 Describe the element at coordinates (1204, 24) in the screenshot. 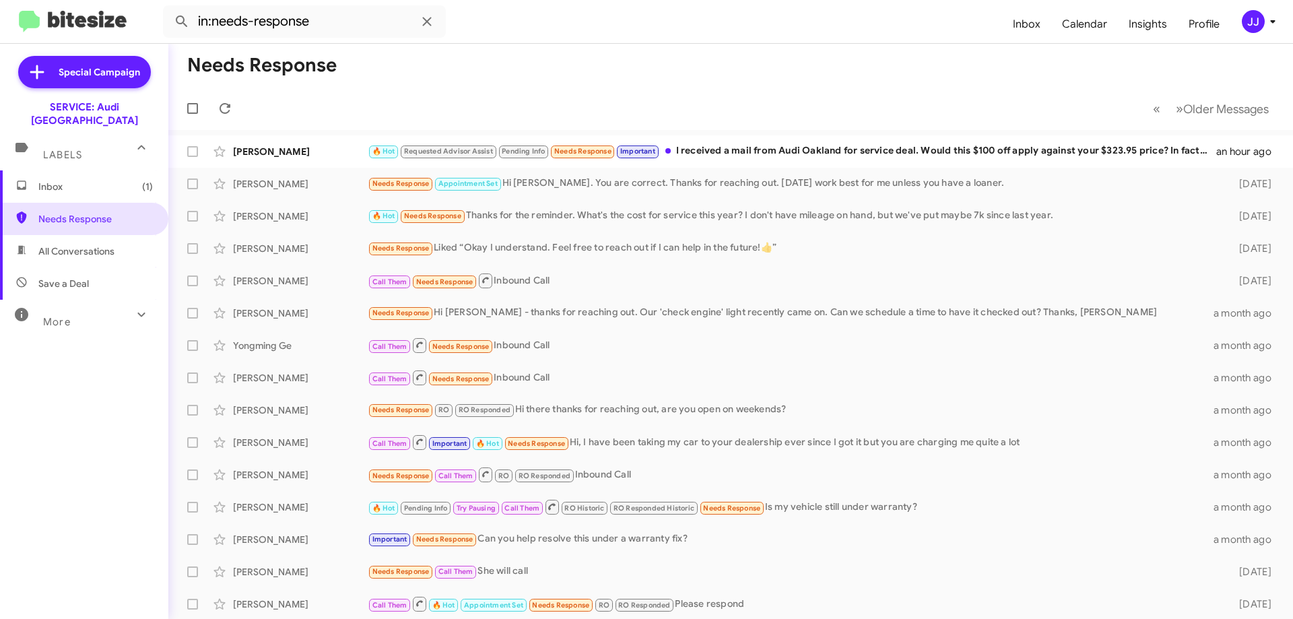

I see `a: Profile` at that location.